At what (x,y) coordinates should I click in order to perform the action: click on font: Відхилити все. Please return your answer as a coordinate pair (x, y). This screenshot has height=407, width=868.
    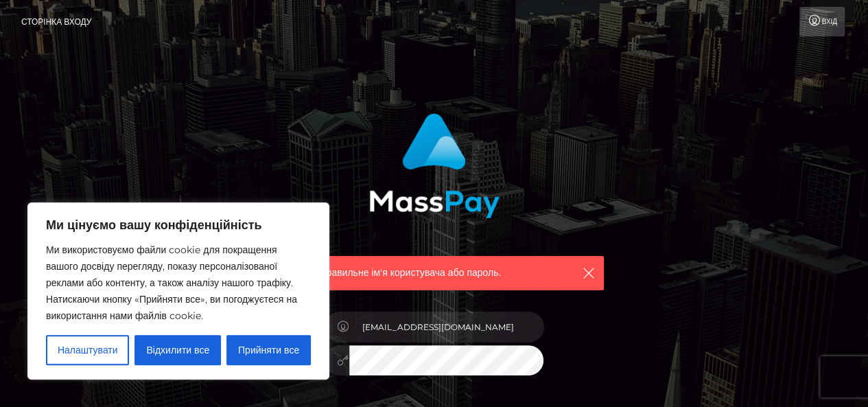
    Looking at the image, I should click on (178, 350).